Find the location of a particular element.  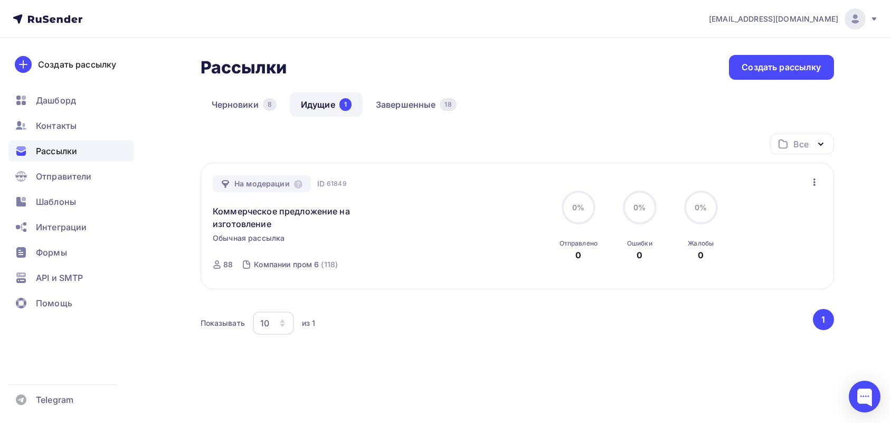

div: из 1 is located at coordinates (309, 323).